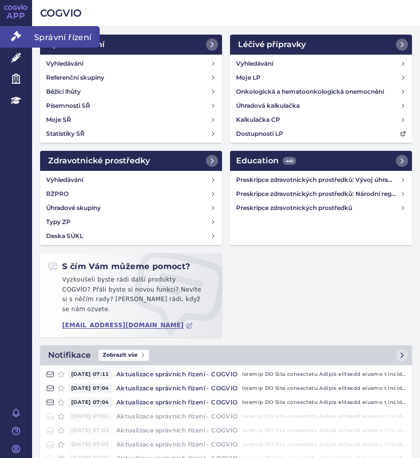 Image resolution: width=420 pixels, height=458 pixels. What do you see at coordinates (131, 134) in the screenshot?
I see `a: Statistiky SŘ` at bounding box center [131, 134].